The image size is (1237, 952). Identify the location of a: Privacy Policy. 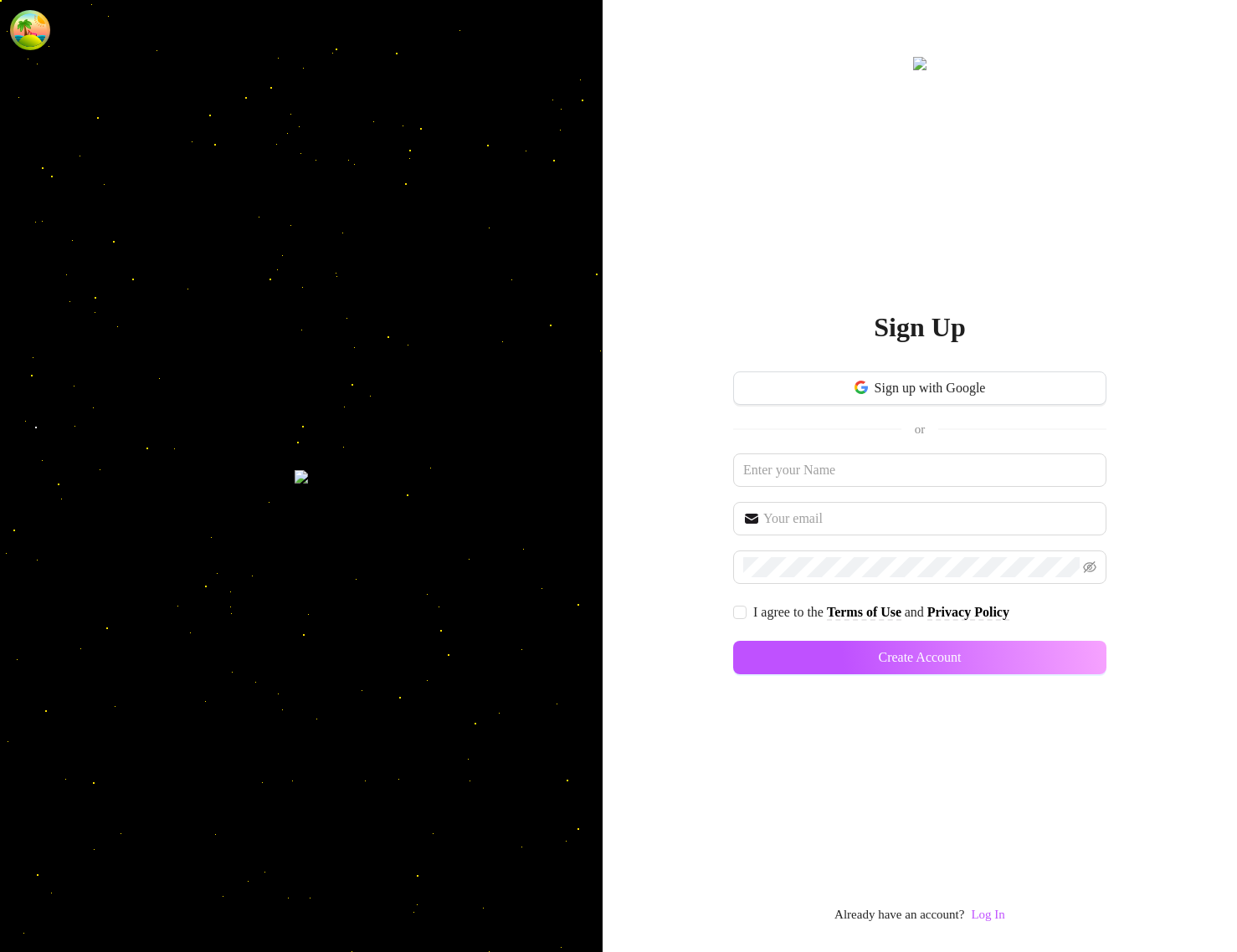
(969, 613).